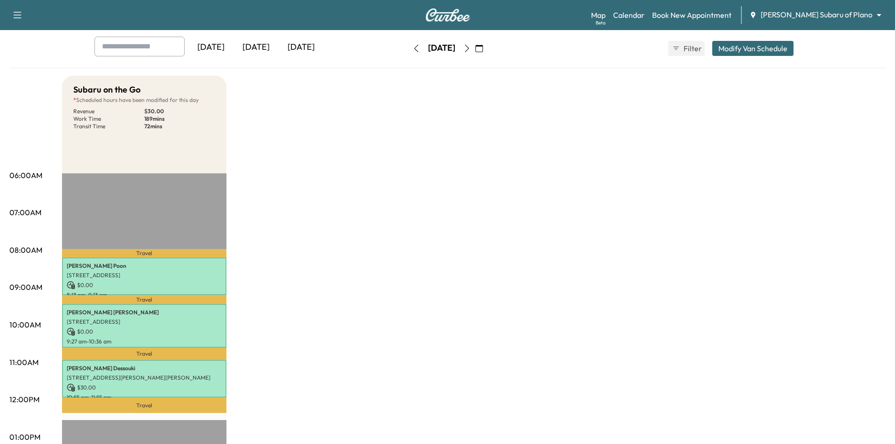 The width and height of the screenshot is (895, 444). I want to click on p: 12:00PM, so click(24, 399).